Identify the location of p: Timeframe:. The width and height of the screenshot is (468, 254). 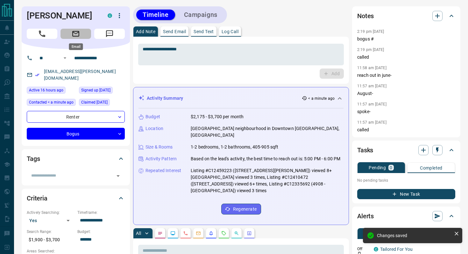
(101, 212).